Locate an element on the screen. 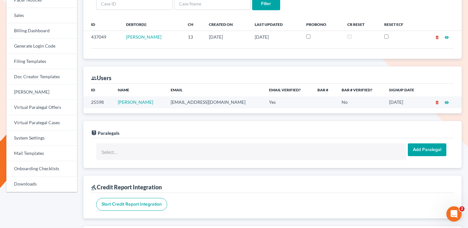  td: 437049 is located at coordinates (102, 37).